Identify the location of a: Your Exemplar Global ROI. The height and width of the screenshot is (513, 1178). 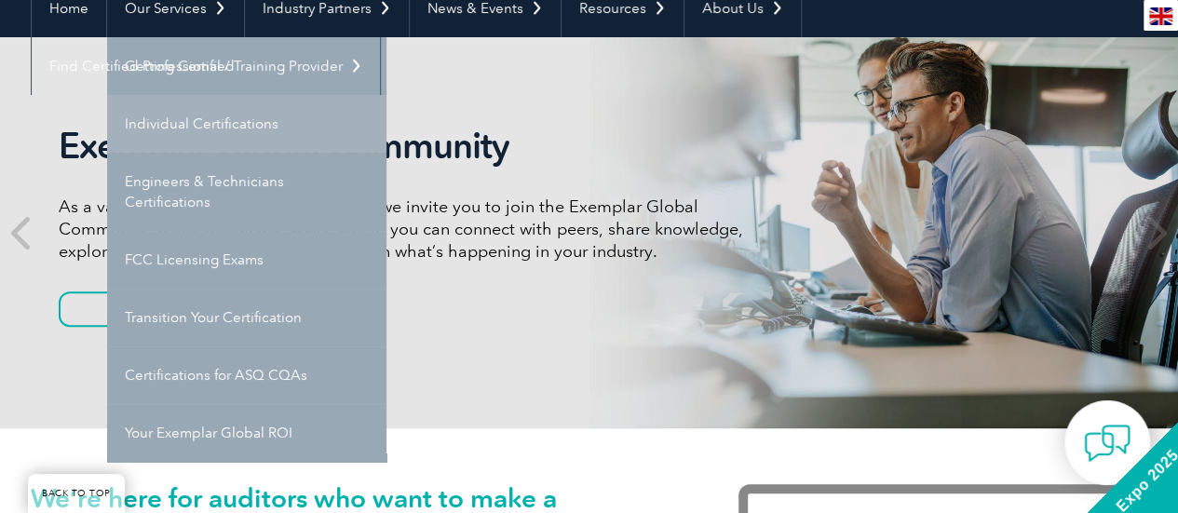
(247, 433).